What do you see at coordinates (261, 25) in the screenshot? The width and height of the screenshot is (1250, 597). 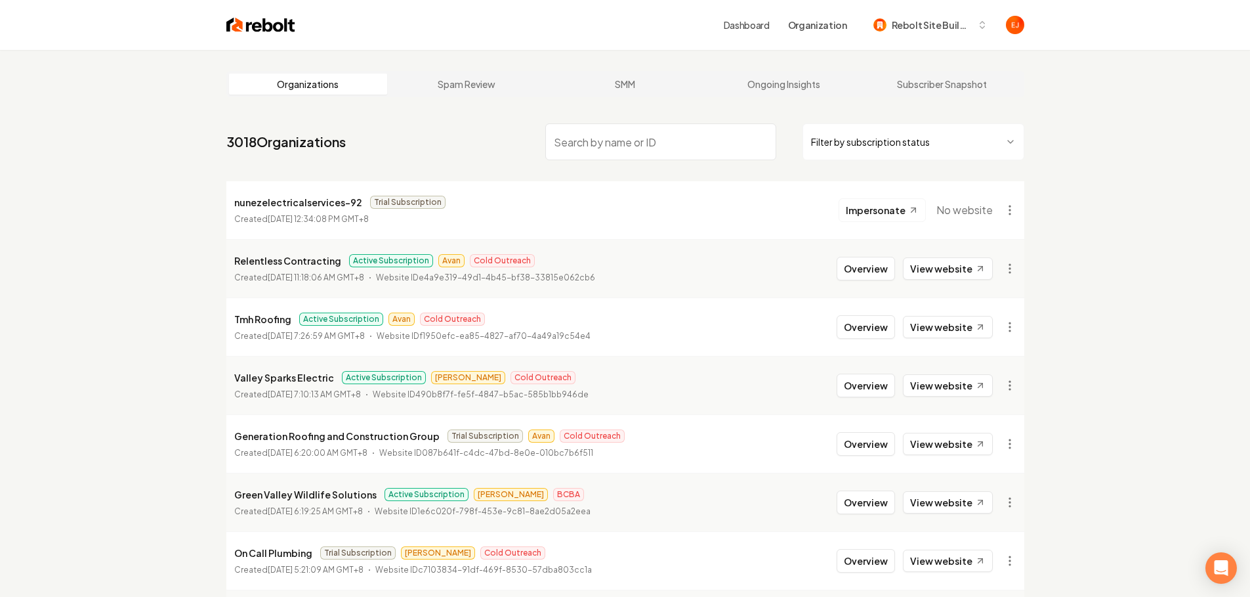 I see `img: Rebolt Logo` at bounding box center [261, 25].